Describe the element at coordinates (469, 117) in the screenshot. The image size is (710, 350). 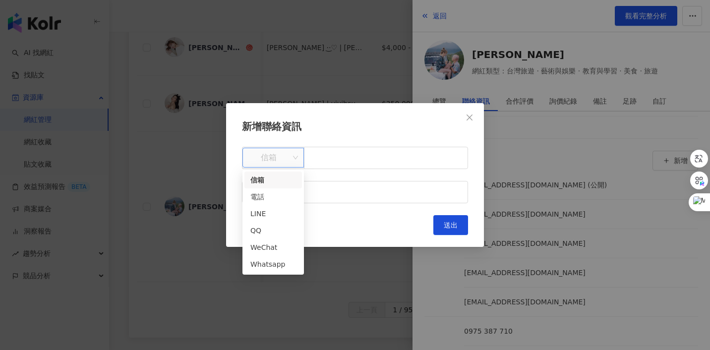
I see `span: close` at that location.